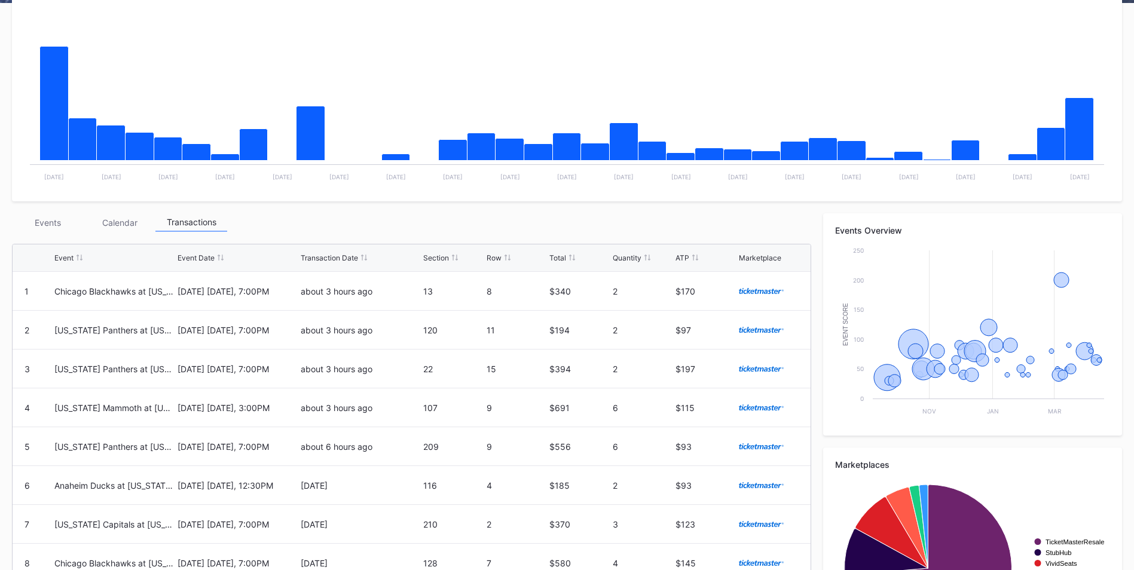  What do you see at coordinates (705, 369) in the screenshot?
I see `div: $197` at bounding box center [705, 369].